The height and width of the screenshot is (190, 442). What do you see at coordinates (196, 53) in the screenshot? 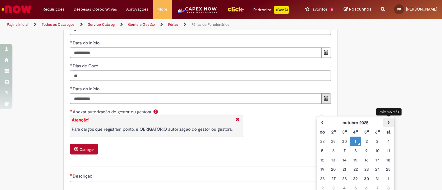
I see `input: Data do início 13 July 2026 Monday` at bounding box center [196, 53].